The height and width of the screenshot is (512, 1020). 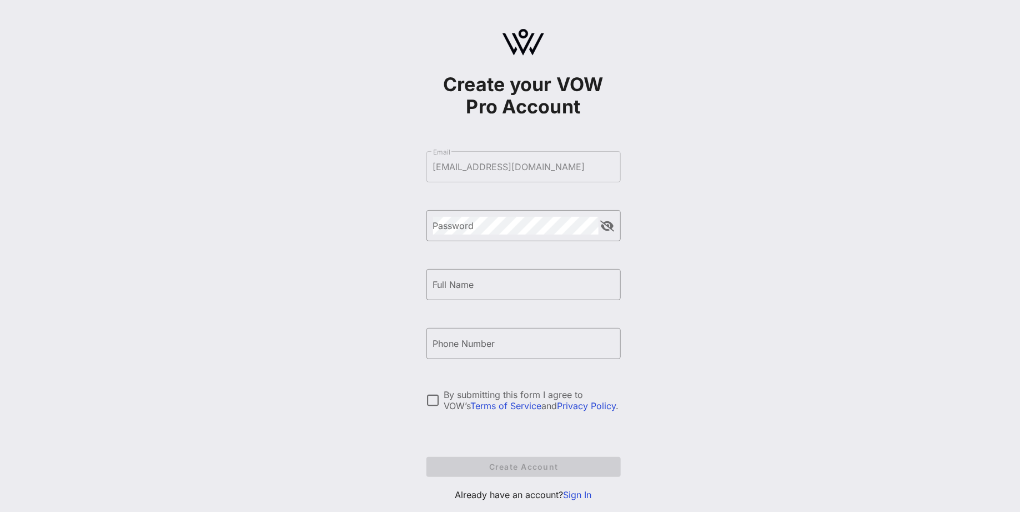 What do you see at coordinates (523, 42) in the screenshot?
I see `img: logo.svg` at bounding box center [523, 42].